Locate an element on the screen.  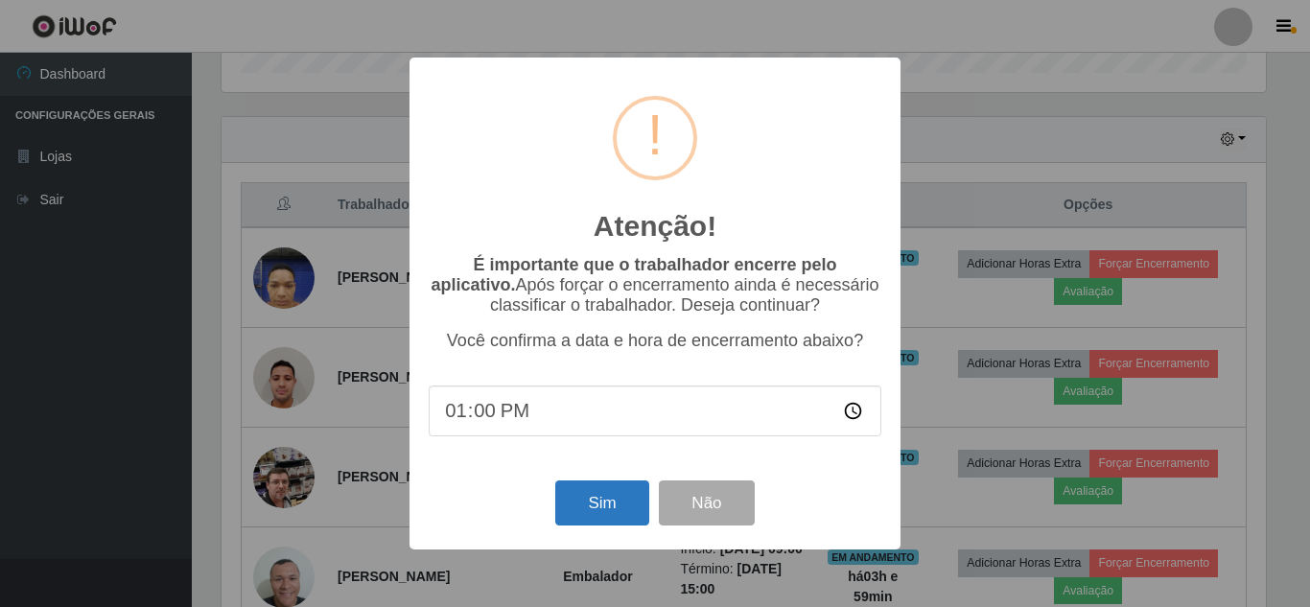
button: Não is located at coordinates (706, 502).